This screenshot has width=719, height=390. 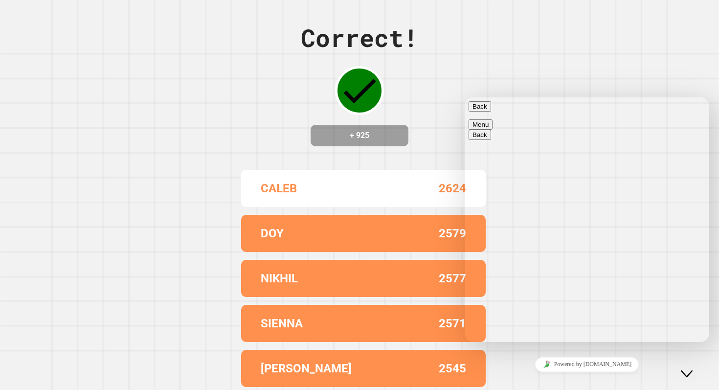 I want to click on p: 2579, so click(x=453, y=233).